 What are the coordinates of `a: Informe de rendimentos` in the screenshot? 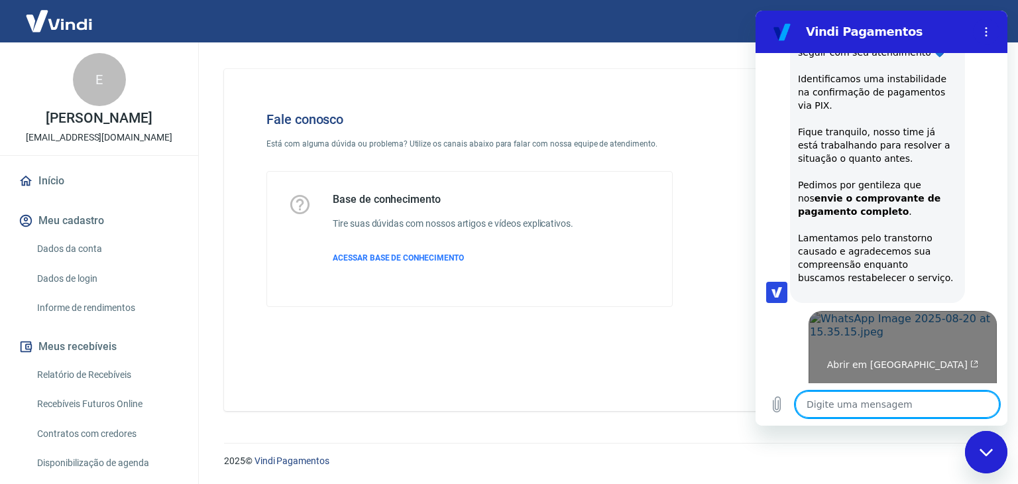 It's located at (107, 307).